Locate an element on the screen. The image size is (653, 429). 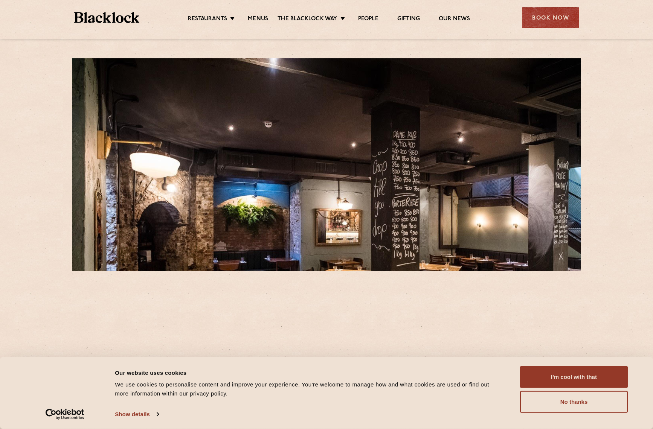
div: Book Now is located at coordinates (550, 17).